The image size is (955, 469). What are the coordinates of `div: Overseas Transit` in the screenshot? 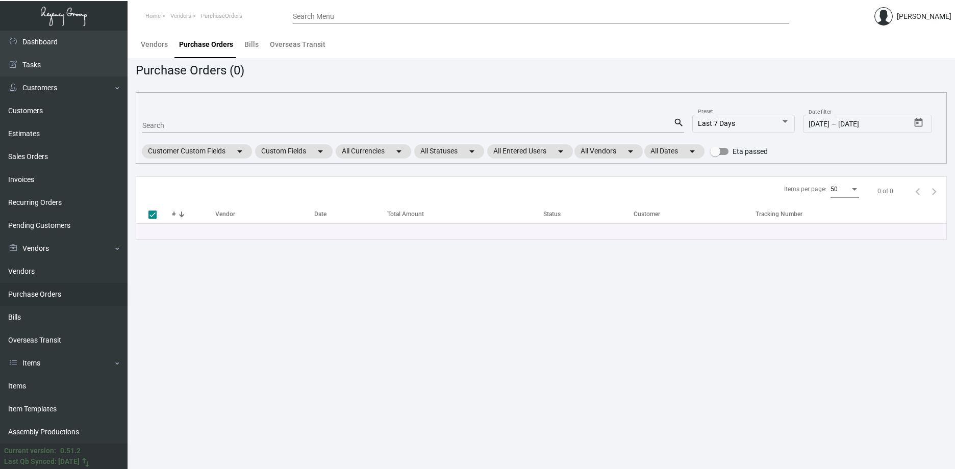 It's located at (297, 44).